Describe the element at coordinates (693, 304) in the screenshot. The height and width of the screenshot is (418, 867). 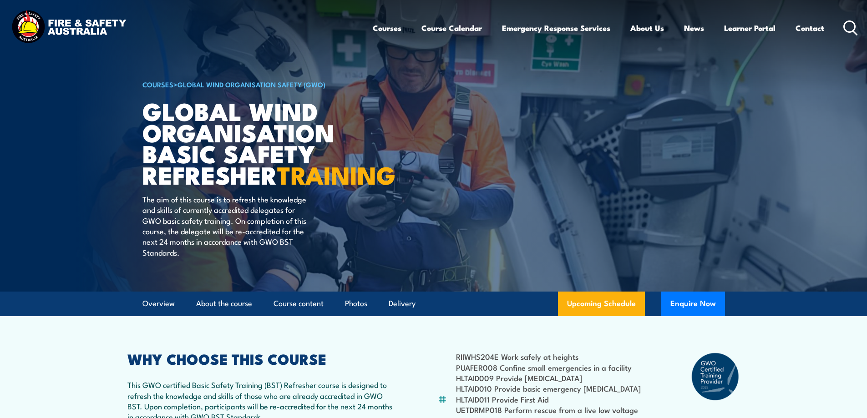
I see `button: Enquire Now` at that location.